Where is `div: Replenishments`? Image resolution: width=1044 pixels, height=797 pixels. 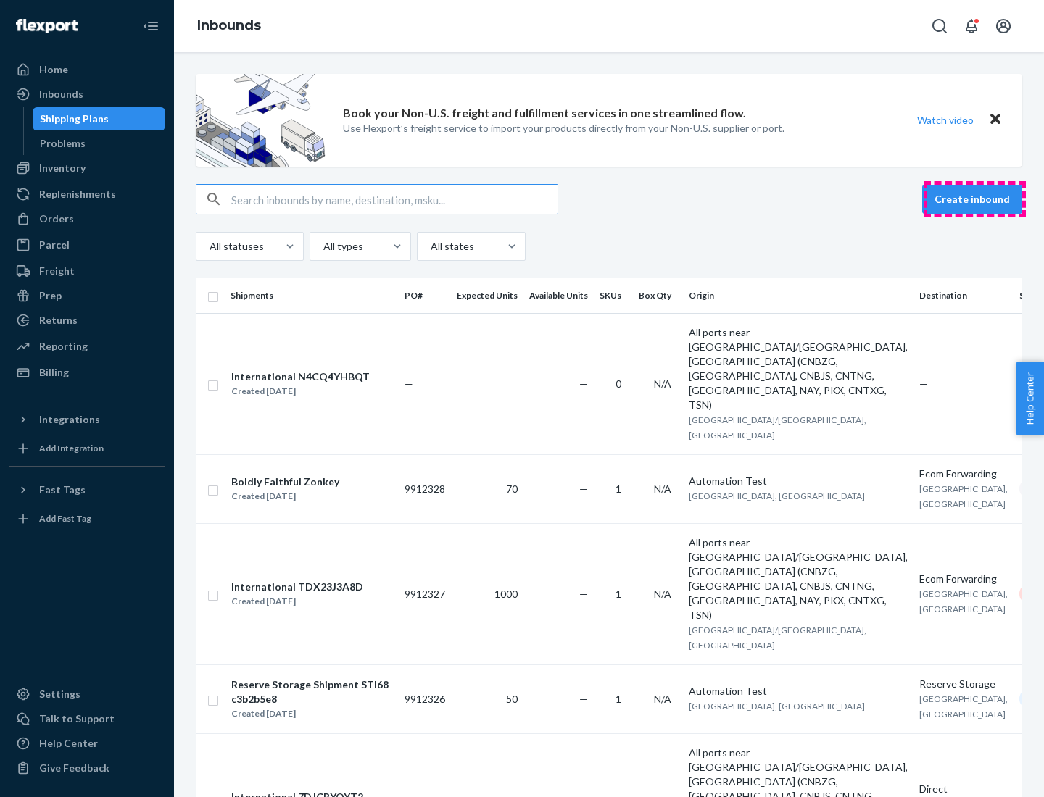
div: Replenishments is located at coordinates (78, 194).